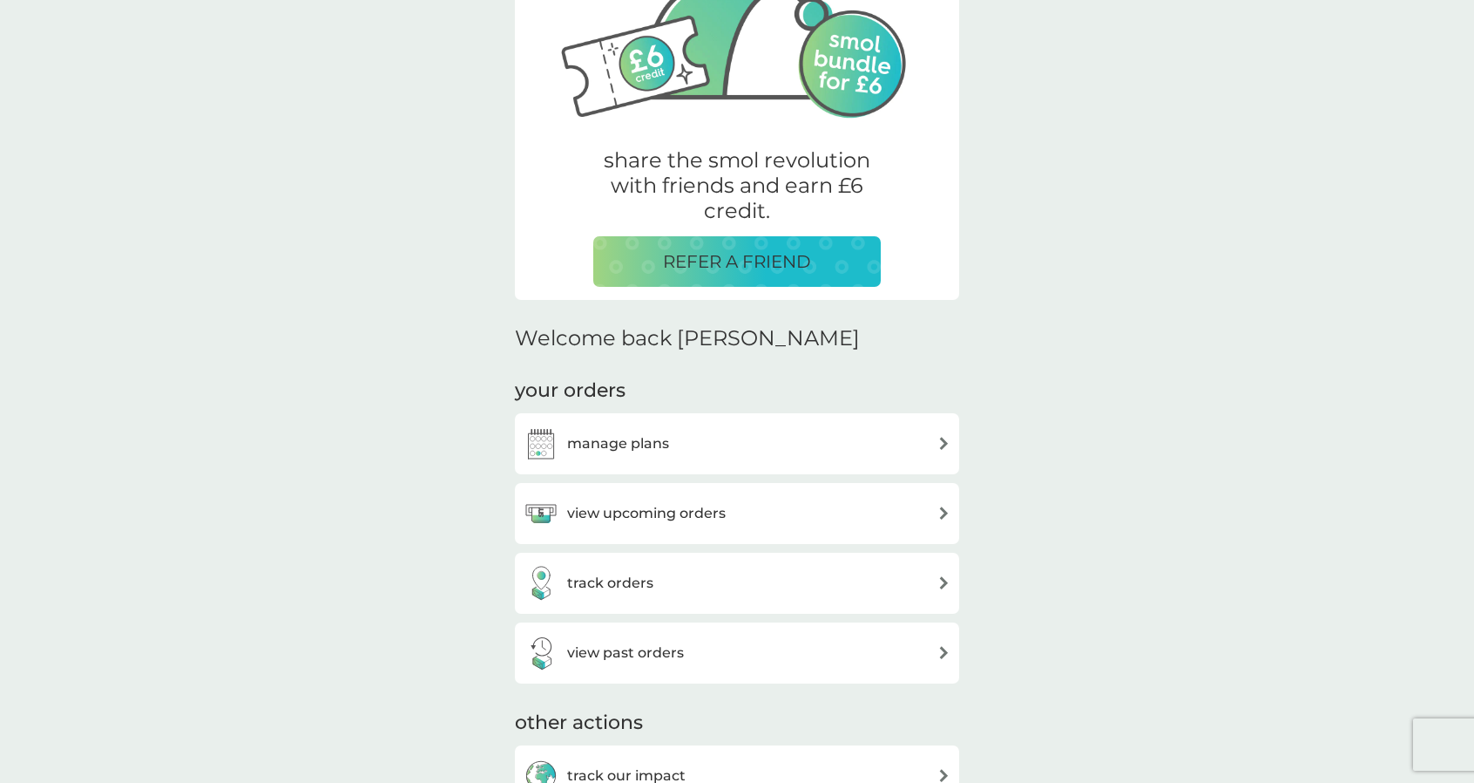 The width and height of the screenshot is (1474, 783). What do you see at coordinates (579, 722) in the screenshot?
I see `h3: other actions` at bounding box center [579, 722].